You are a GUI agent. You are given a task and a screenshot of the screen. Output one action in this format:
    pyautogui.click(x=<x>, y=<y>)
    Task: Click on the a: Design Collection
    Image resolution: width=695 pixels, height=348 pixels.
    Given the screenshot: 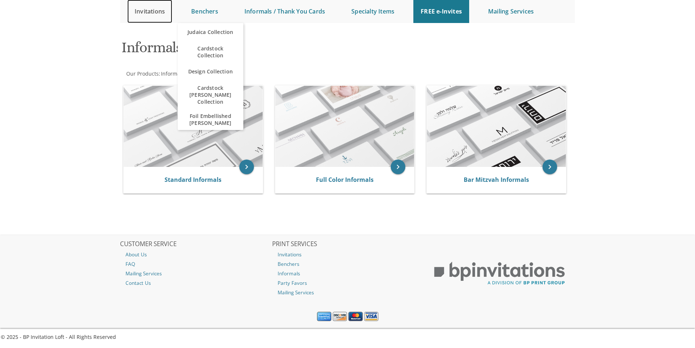 What is the action you would take?
    pyautogui.click(x=211, y=72)
    